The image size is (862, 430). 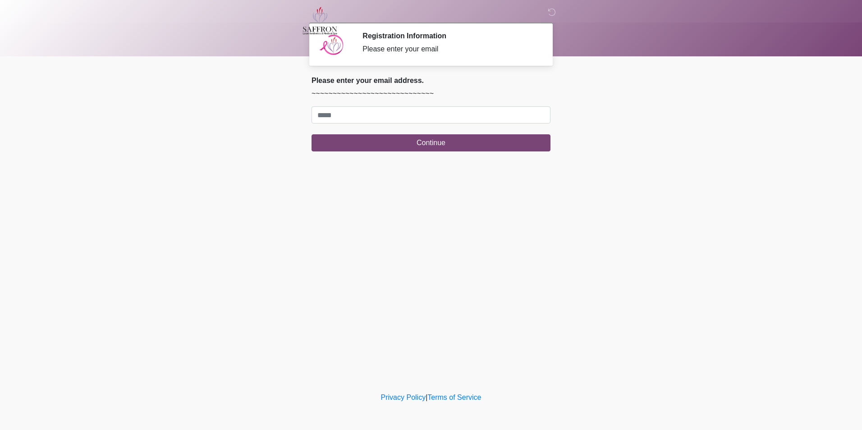 What do you see at coordinates (454, 397) in the screenshot?
I see `a: Terms of Service` at bounding box center [454, 397].